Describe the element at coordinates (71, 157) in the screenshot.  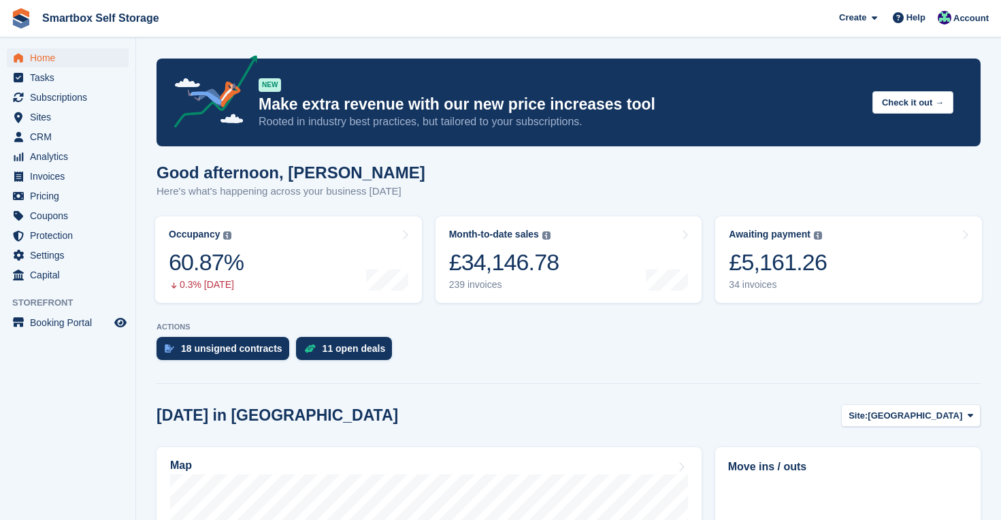
I see `span: Analytics` at that location.